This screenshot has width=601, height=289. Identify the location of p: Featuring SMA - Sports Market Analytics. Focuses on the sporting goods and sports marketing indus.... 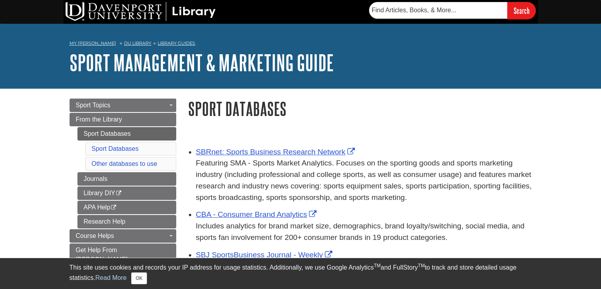
(364, 180).